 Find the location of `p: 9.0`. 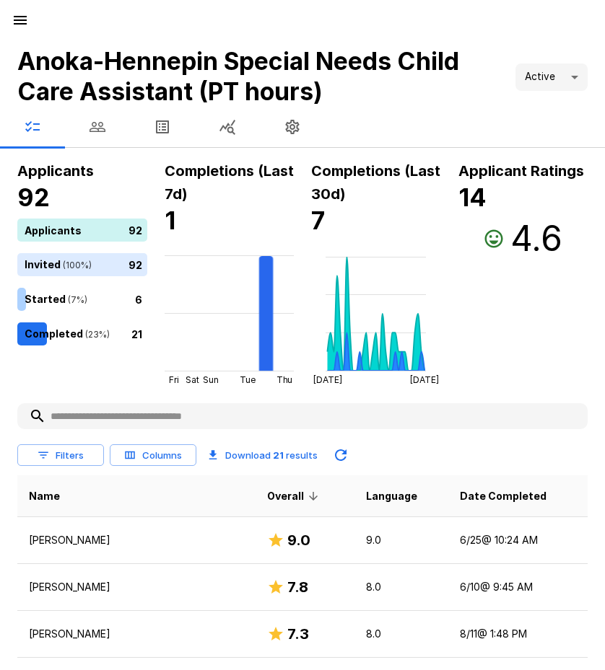

p: 9.0 is located at coordinates (401, 541).